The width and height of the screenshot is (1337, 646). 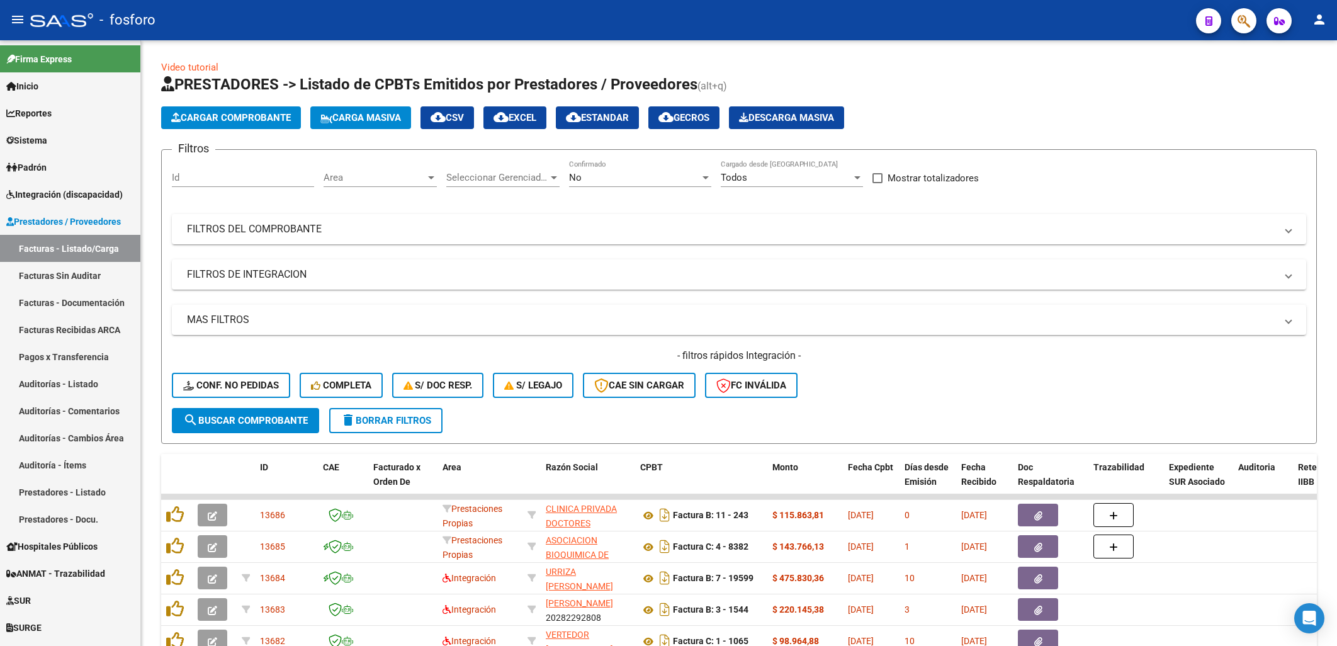 I want to click on datatable-header-cell: CAE, so click(x=343, y=481).